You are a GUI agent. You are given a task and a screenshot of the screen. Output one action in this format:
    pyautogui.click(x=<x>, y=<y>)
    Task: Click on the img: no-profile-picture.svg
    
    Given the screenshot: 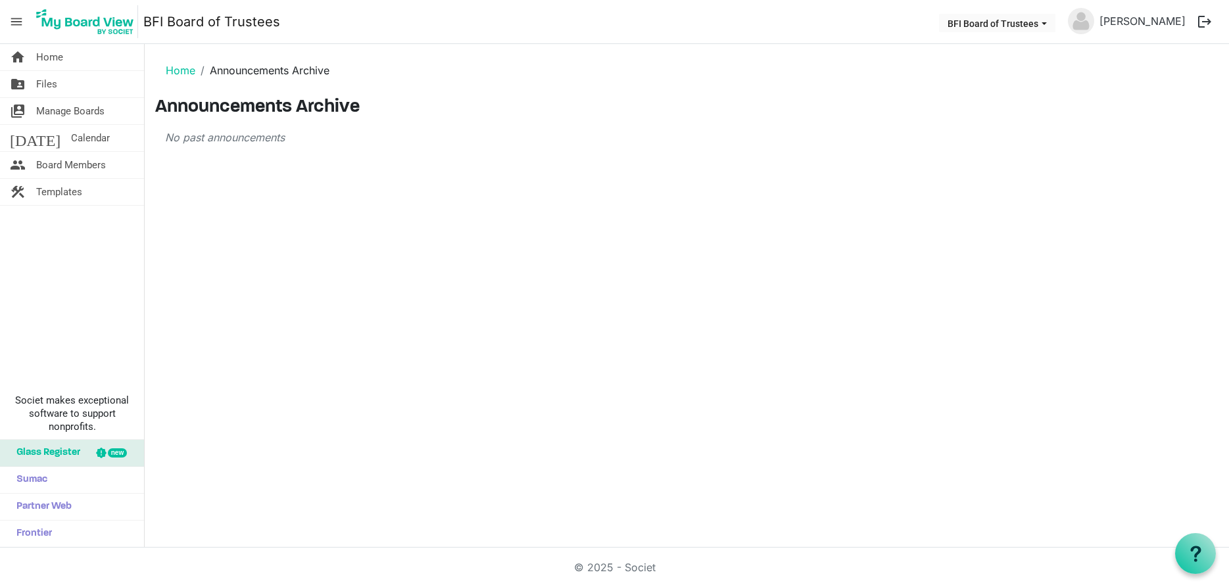 What is the action you would take?
    pyautogui.click(x=1081, y=21)
    